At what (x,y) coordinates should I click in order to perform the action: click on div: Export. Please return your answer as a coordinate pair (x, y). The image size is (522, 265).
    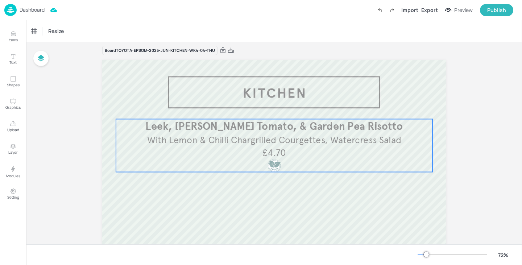
    Looking at the image, I should click on (429, 10).